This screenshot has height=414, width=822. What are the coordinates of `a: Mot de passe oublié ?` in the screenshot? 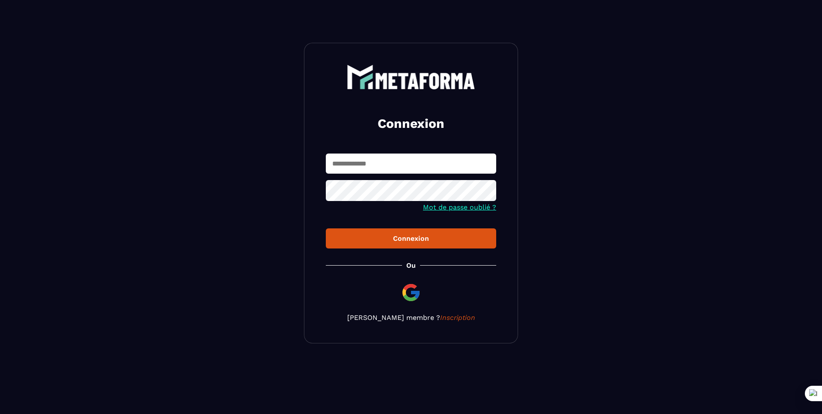 It's located at (459, 207).